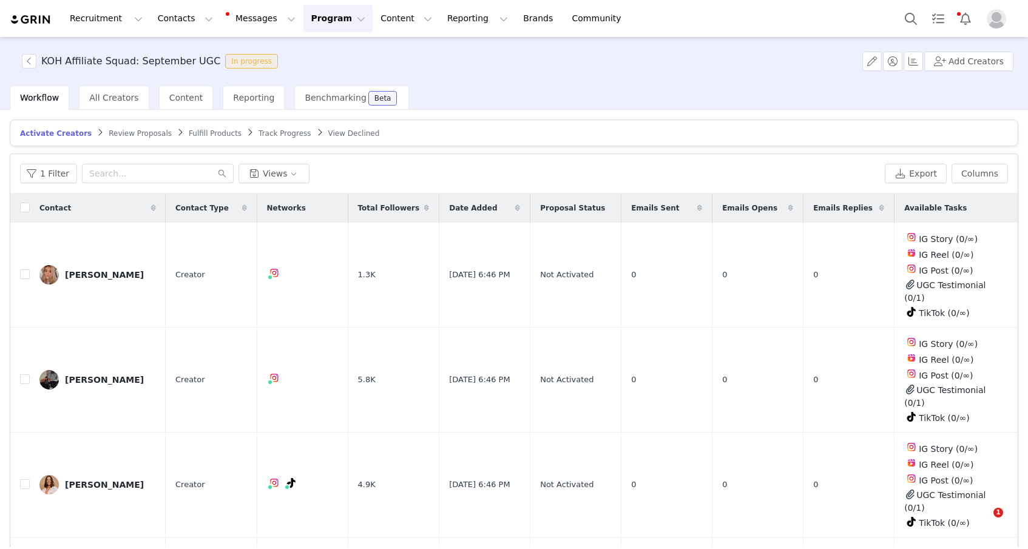 This screenshot has height=549, width=1028. What do you see at coordinates (31, 19) in the screenshot?
I see `img: grin logo` at bounding box center [31, 19].